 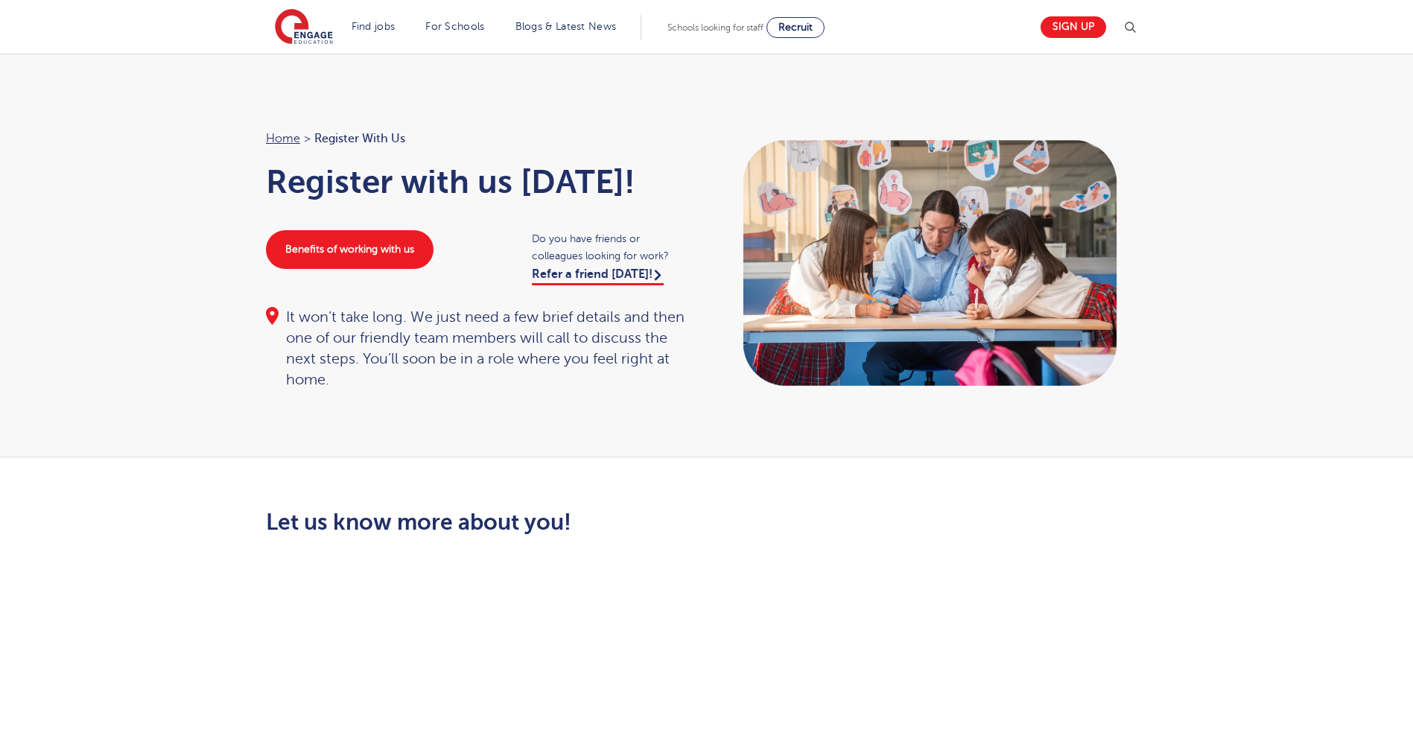 What do you see at coordinates (283, 139) in the screenshot?
I see `a: Home` at bounding box center [283, 139].